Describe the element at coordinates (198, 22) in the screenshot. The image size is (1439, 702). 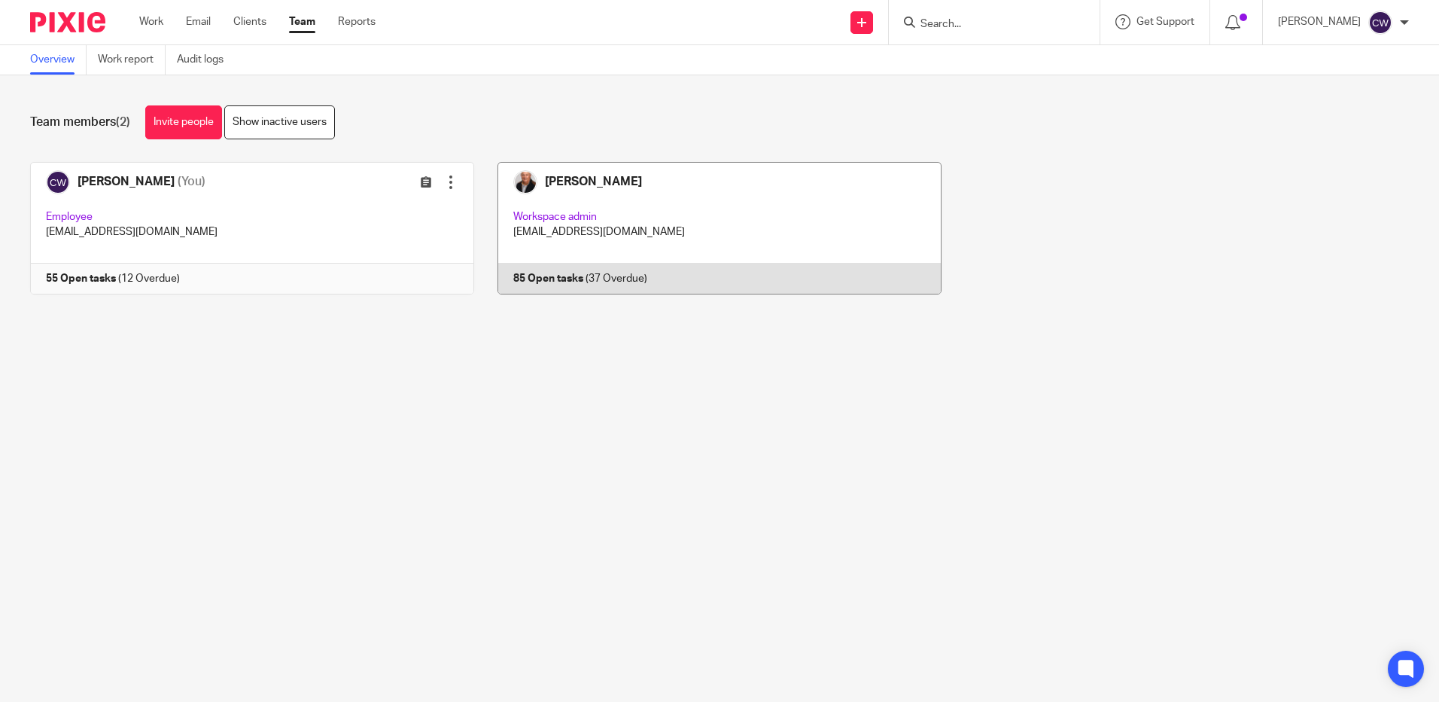
I see `a: Email` at that location.